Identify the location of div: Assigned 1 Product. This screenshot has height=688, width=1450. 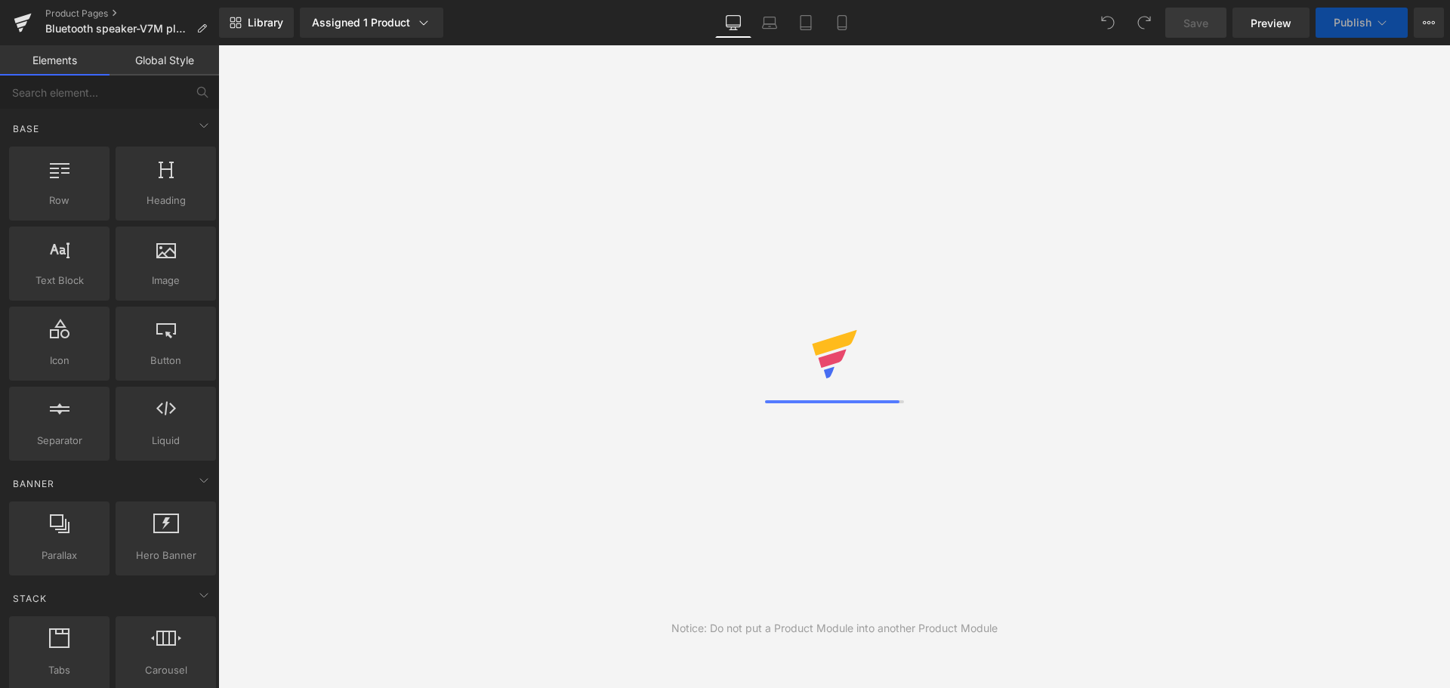
(371, 23).